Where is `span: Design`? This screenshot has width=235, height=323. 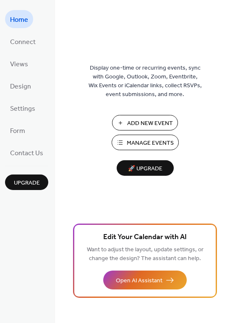
span: Design is located at coordinates (21, 87).